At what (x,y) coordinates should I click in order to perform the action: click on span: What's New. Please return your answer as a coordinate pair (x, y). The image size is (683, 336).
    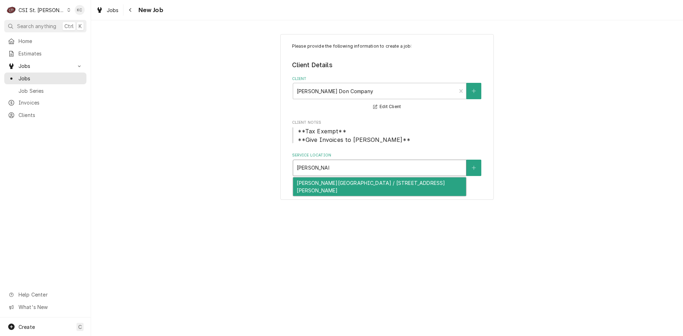
    Looking at the image, I should click on (50, 307).